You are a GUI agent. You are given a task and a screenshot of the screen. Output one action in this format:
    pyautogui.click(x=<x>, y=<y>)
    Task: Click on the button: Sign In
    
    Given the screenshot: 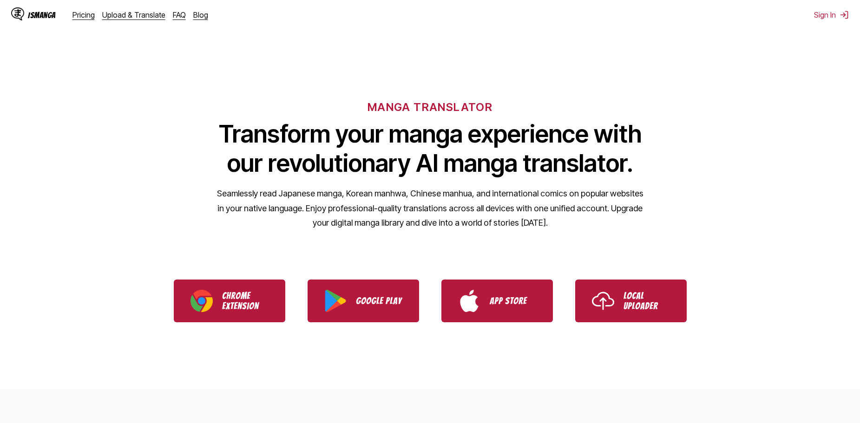 What is the action you would take?
    pyautogui.click(x=831, y=15)
    